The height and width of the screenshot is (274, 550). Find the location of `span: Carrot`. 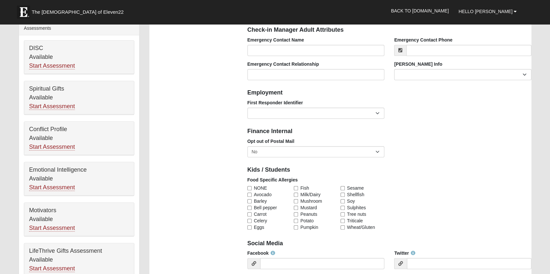

span: Carrot is located at coordinates (260, 214).